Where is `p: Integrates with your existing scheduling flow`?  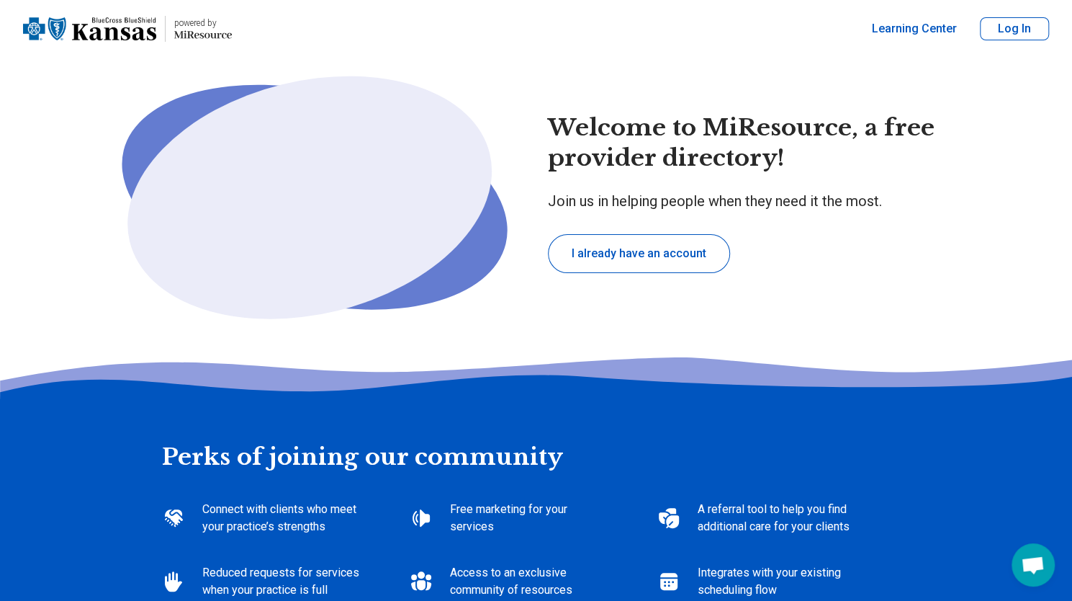
p: Integrates with your existing scheduling flow is located at coordinates (779, 581).